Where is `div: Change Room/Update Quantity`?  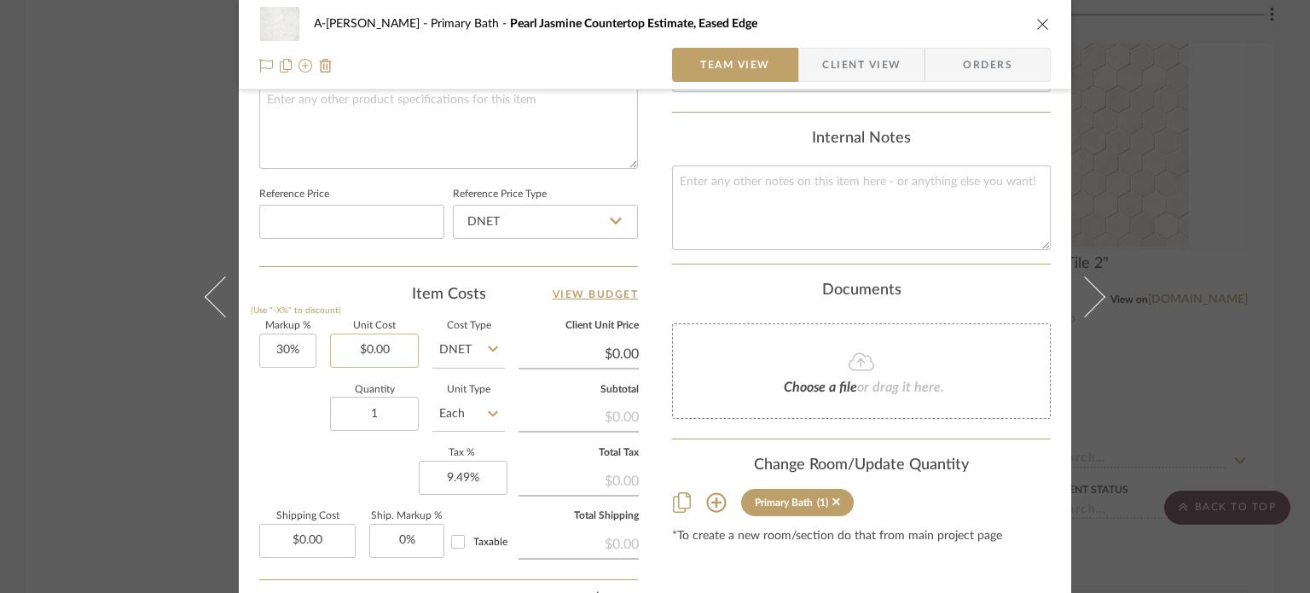
div: Change Room/Update Quantity is located at coordinates (861, 466).